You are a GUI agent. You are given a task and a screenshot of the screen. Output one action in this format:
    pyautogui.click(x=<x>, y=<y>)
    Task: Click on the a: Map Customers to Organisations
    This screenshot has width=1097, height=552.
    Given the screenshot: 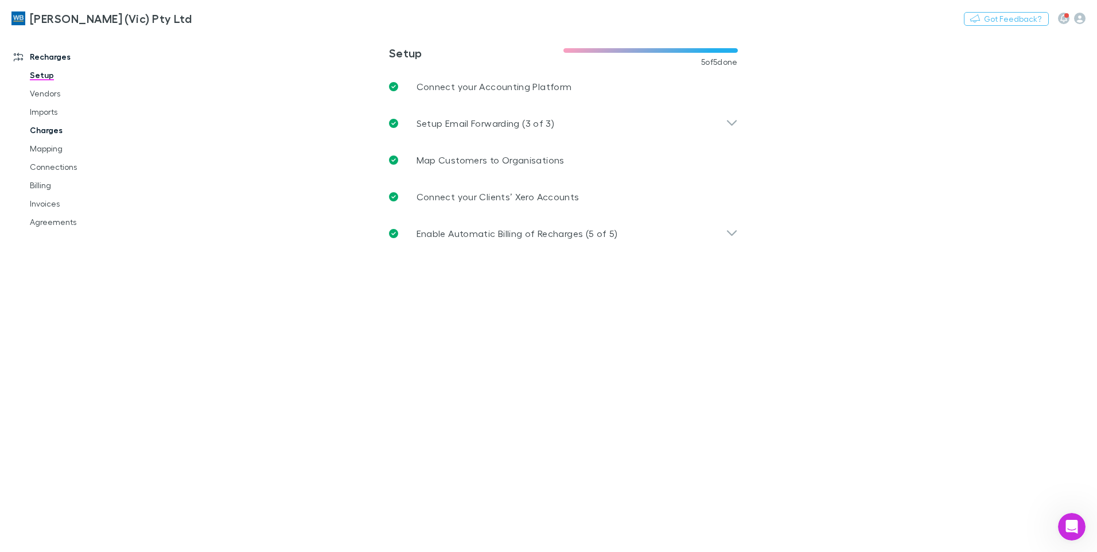 What is the action you would take?
    pyautogui.click(x=563, y=160)
    